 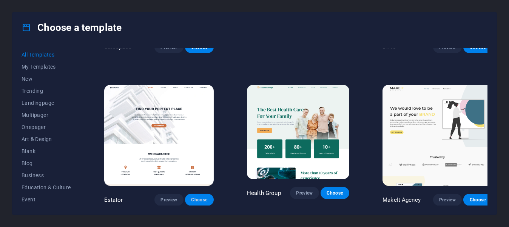 I want to click on img: Health Group, so click(x=298, y=132).